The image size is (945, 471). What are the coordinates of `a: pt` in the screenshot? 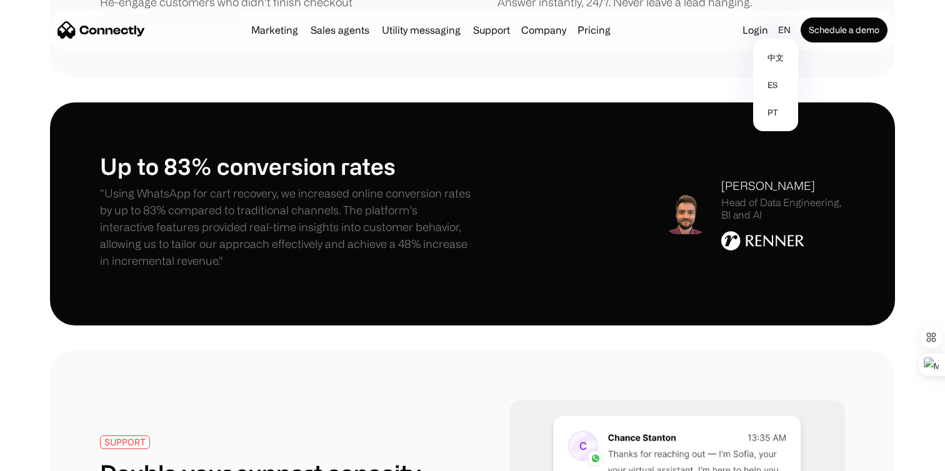 It's located at (775, 112).